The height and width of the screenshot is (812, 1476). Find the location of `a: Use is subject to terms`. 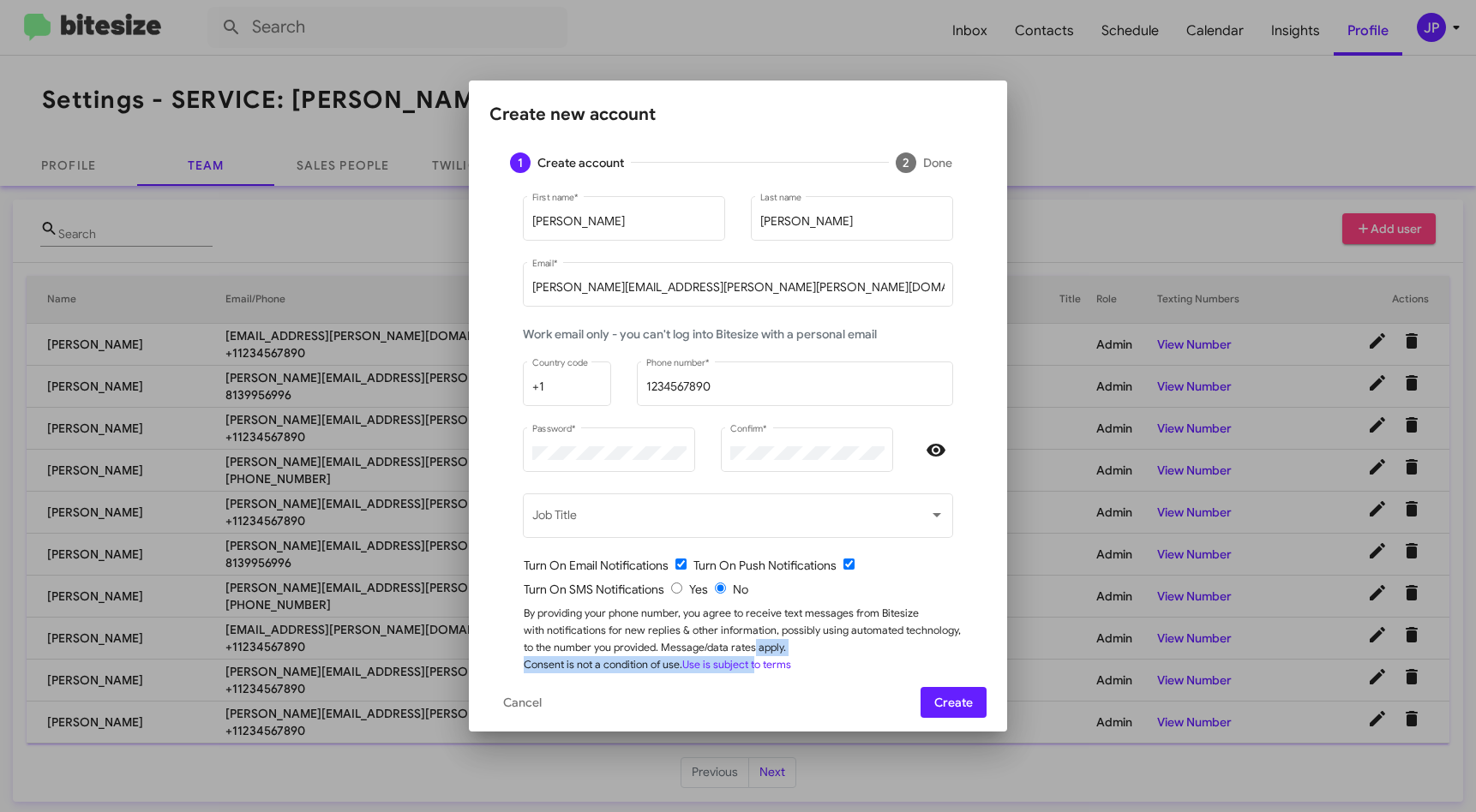

a: Use is subject to terms is located at coordinates (736, 665).